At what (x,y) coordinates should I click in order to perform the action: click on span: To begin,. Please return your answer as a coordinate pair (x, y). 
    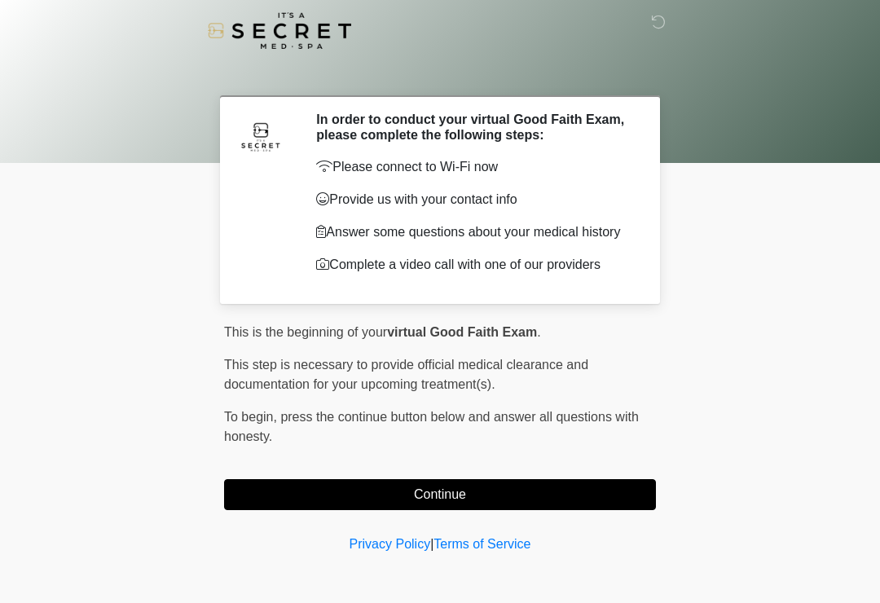
    Looking at the image, I should click on (252, 417).